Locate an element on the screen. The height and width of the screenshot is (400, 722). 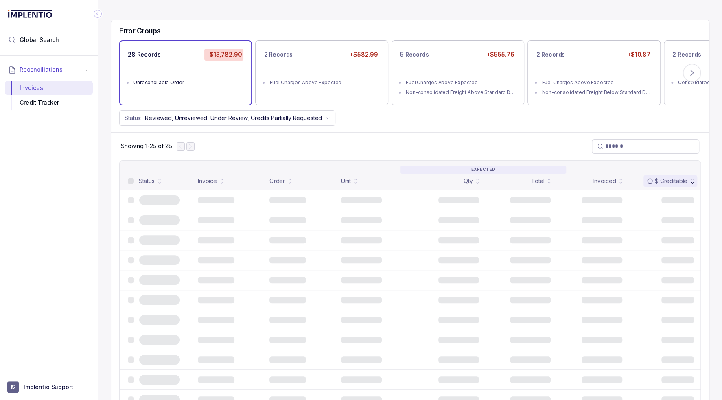
p: +$555.76 is located at coordinates (500, 55).